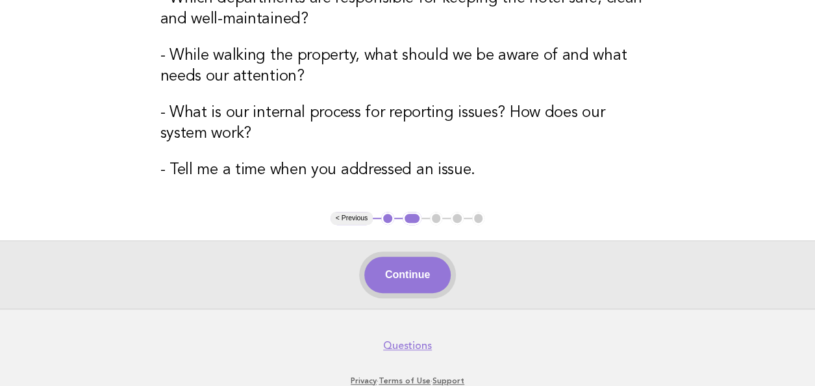  I want to click on a: Privacy, so click(364, 381).